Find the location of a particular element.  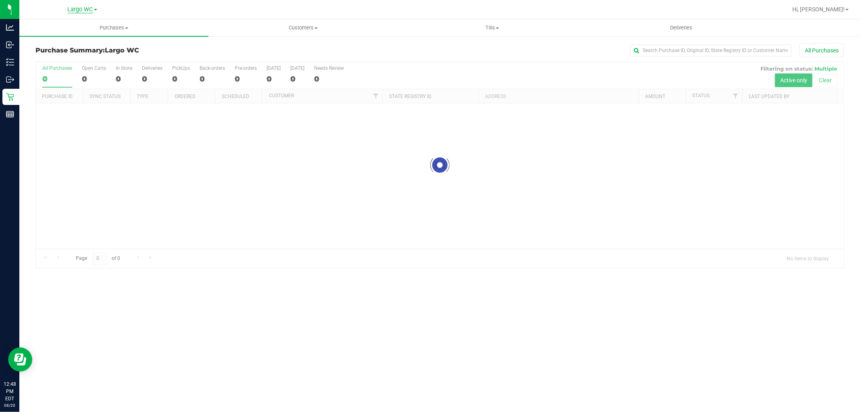

inline-svg: Inventory is located at coordinates (10, 62).